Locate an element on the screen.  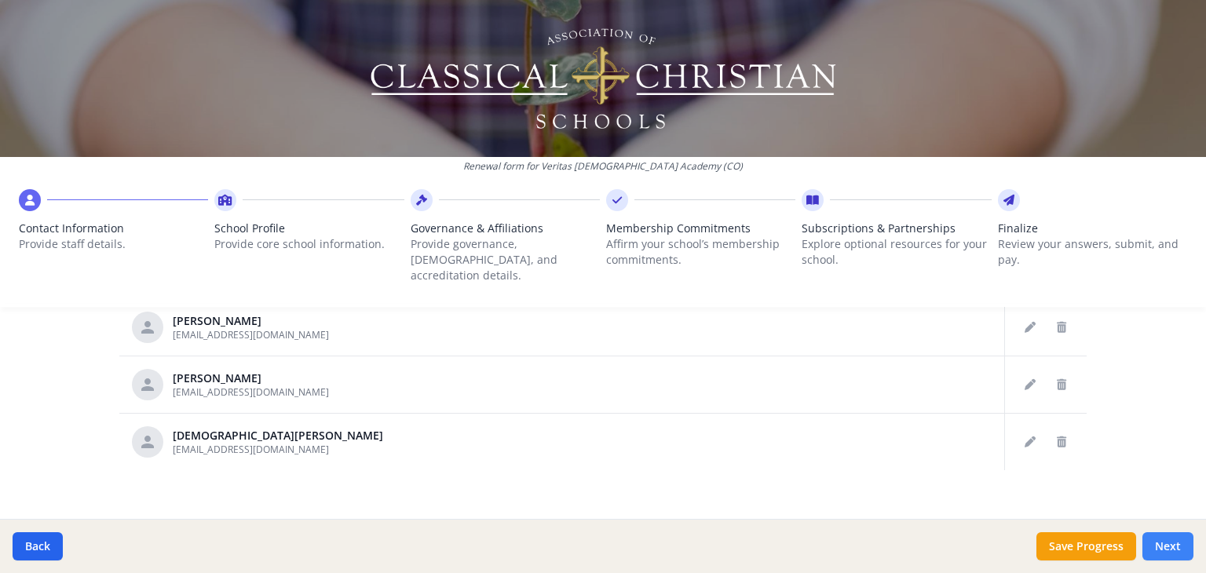
p: Provide staff details. is located at coordinates (113, 244).